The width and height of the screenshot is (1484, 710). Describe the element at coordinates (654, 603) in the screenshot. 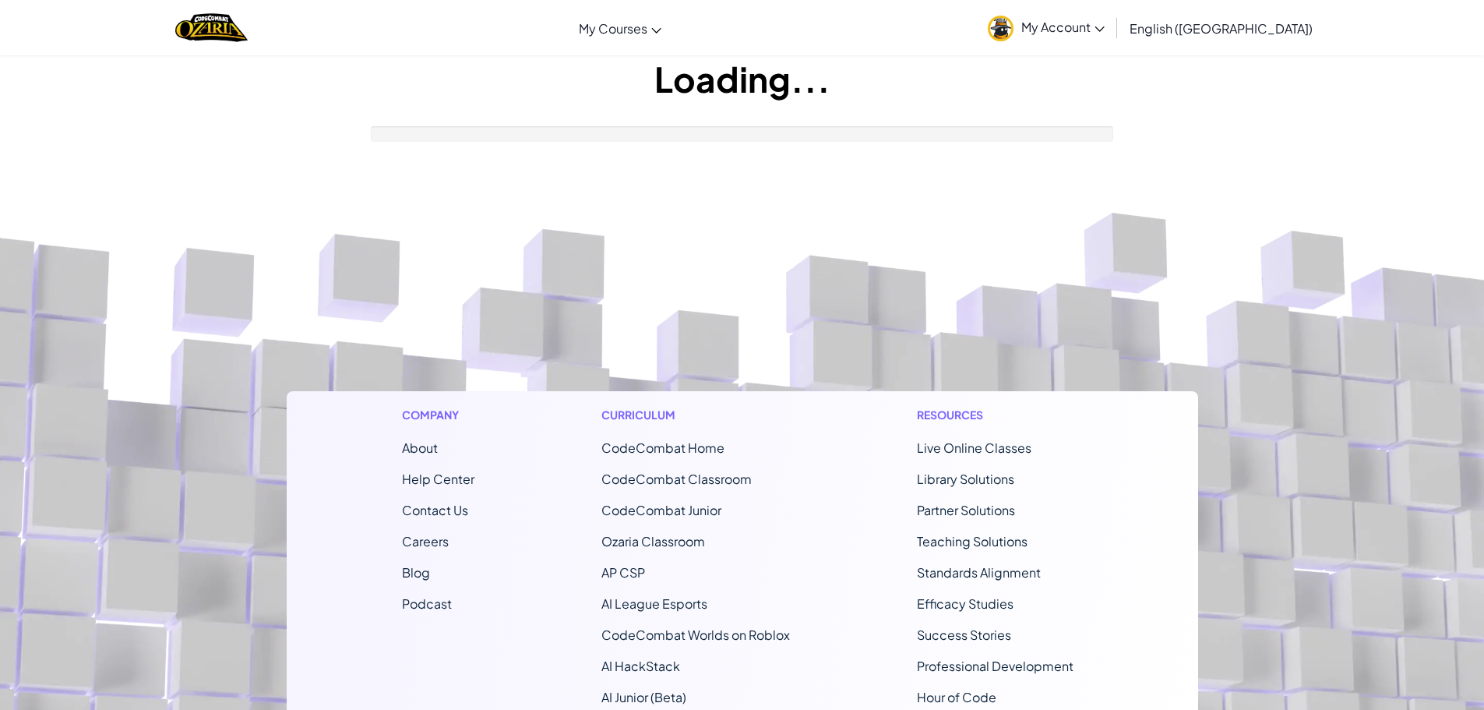

I see `a: AI League Esports` at that location.